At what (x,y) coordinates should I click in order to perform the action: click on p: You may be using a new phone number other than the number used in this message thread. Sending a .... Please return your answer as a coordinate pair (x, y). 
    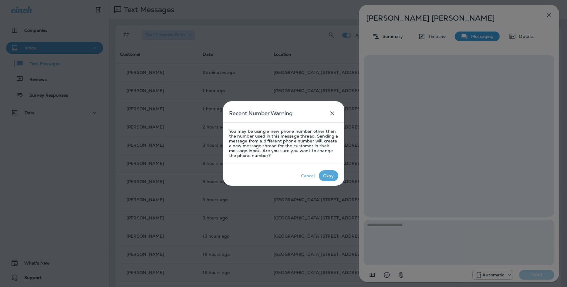
    Looking at the image, I should click on (284, 144).